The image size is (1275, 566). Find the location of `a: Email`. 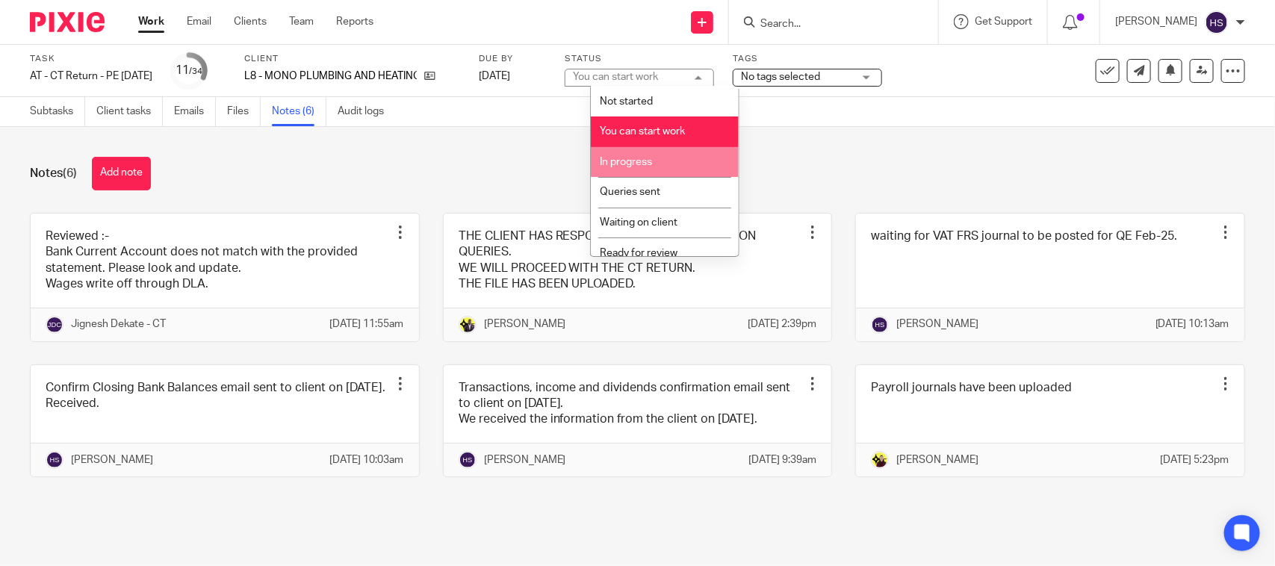

a: Email is located at coordinates (199, 22).